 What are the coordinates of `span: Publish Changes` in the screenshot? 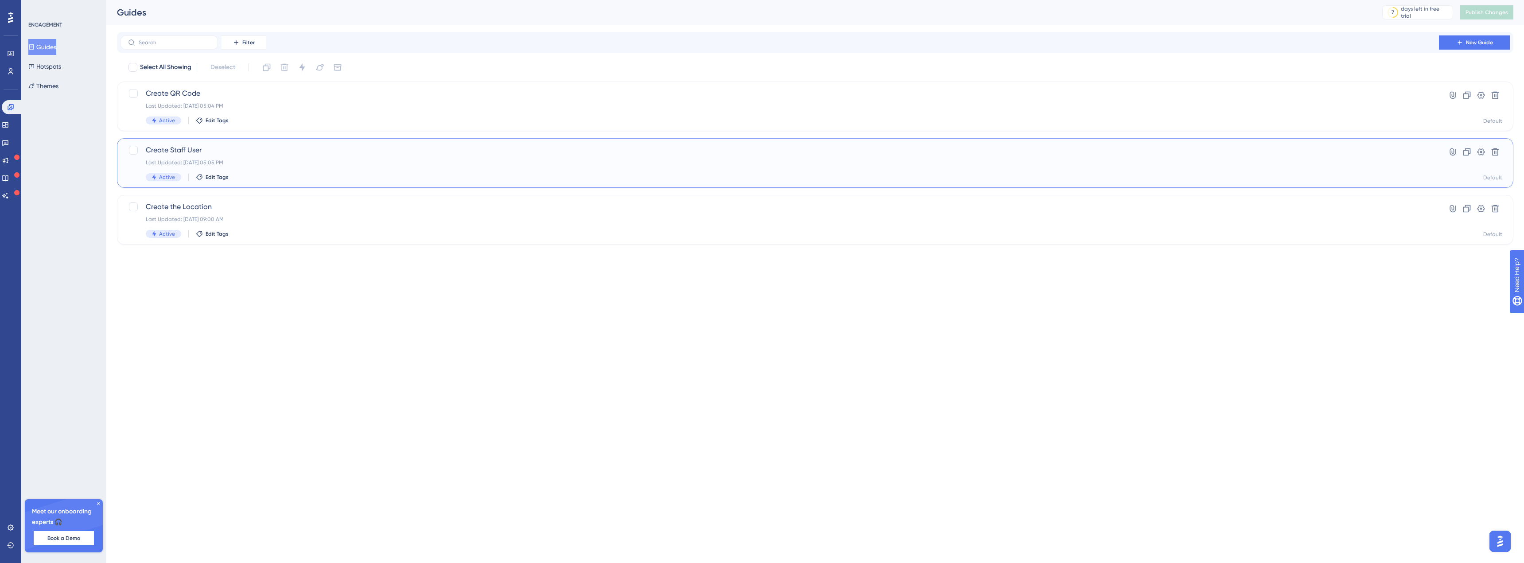 It's located at (1487, 12).